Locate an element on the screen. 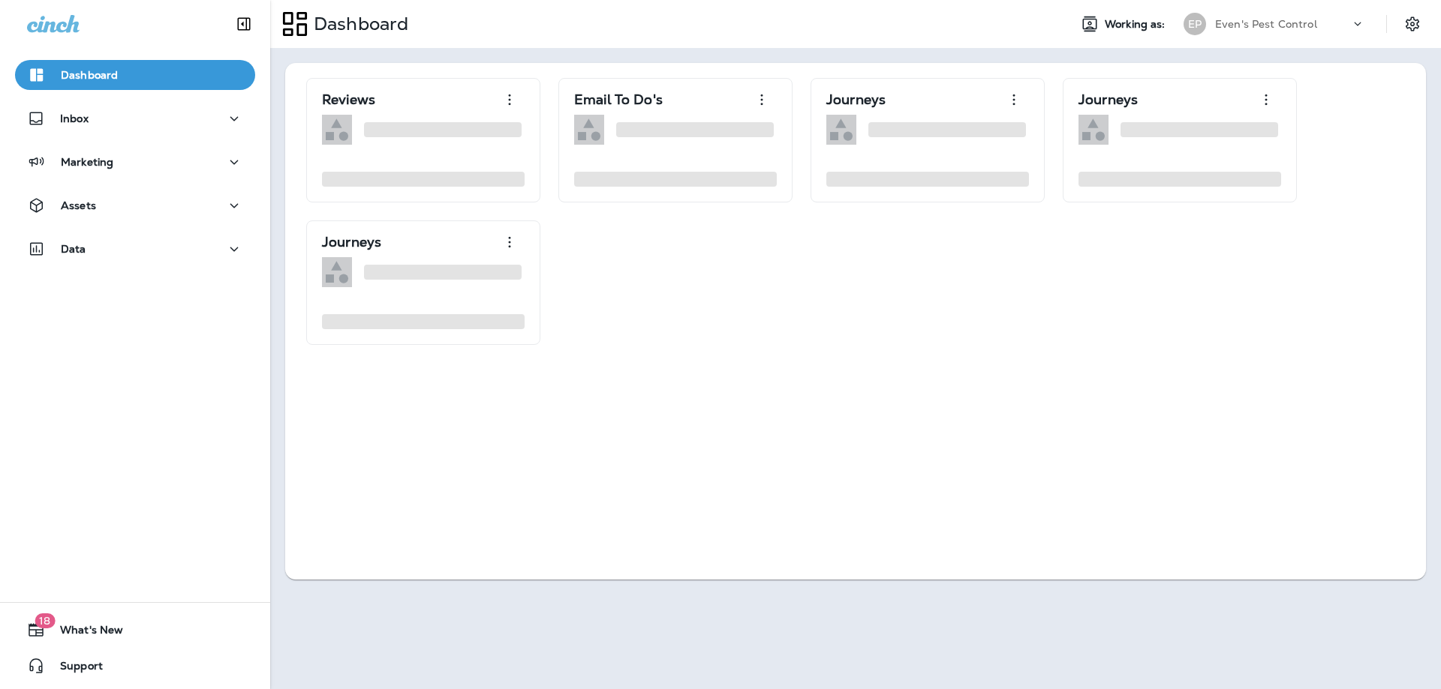 The height and width of the screenshot is (689, 1441). button: Support is located at coordinates (135, 666).